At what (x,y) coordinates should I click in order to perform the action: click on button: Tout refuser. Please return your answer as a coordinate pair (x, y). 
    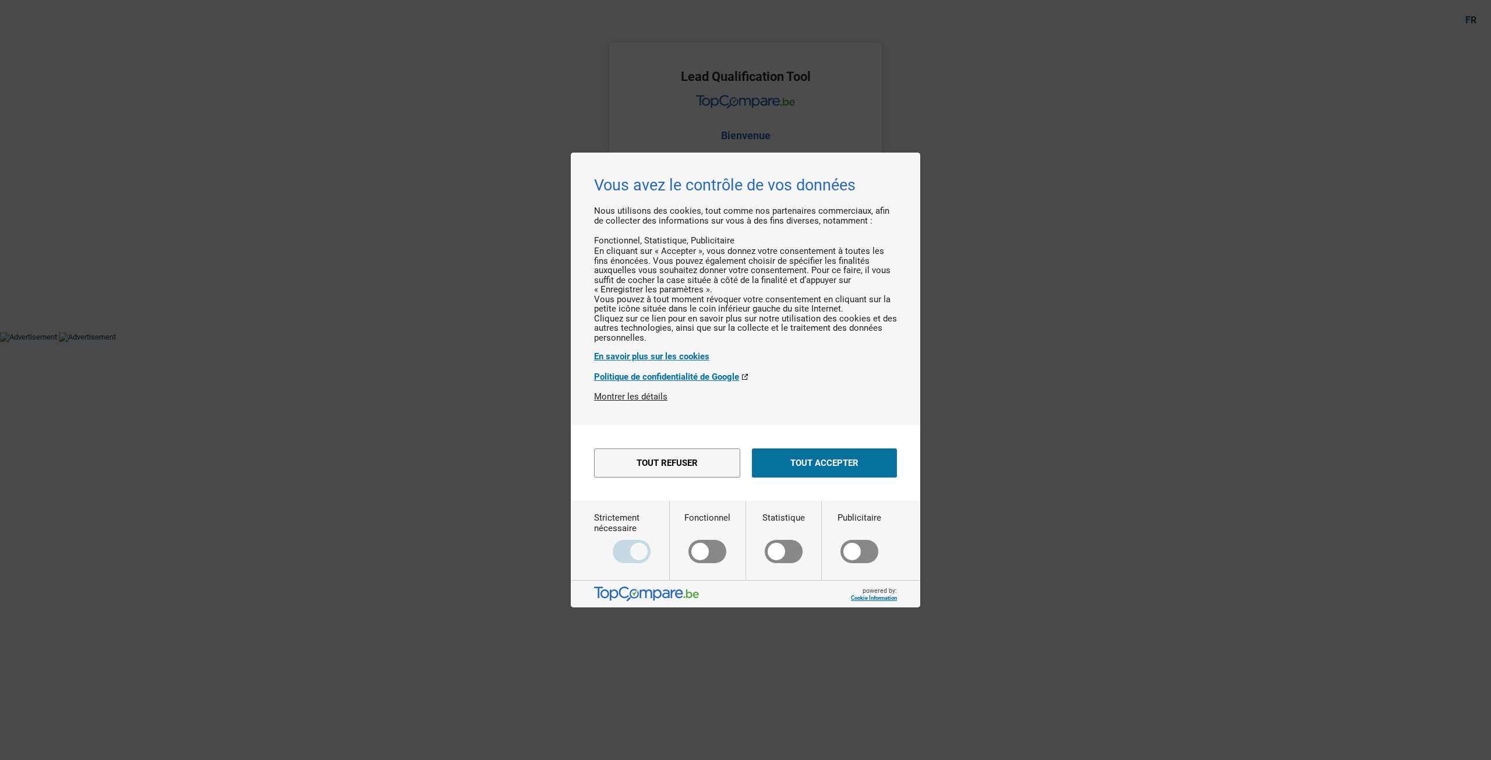
    Looking at the image, I should click on (667, 463).